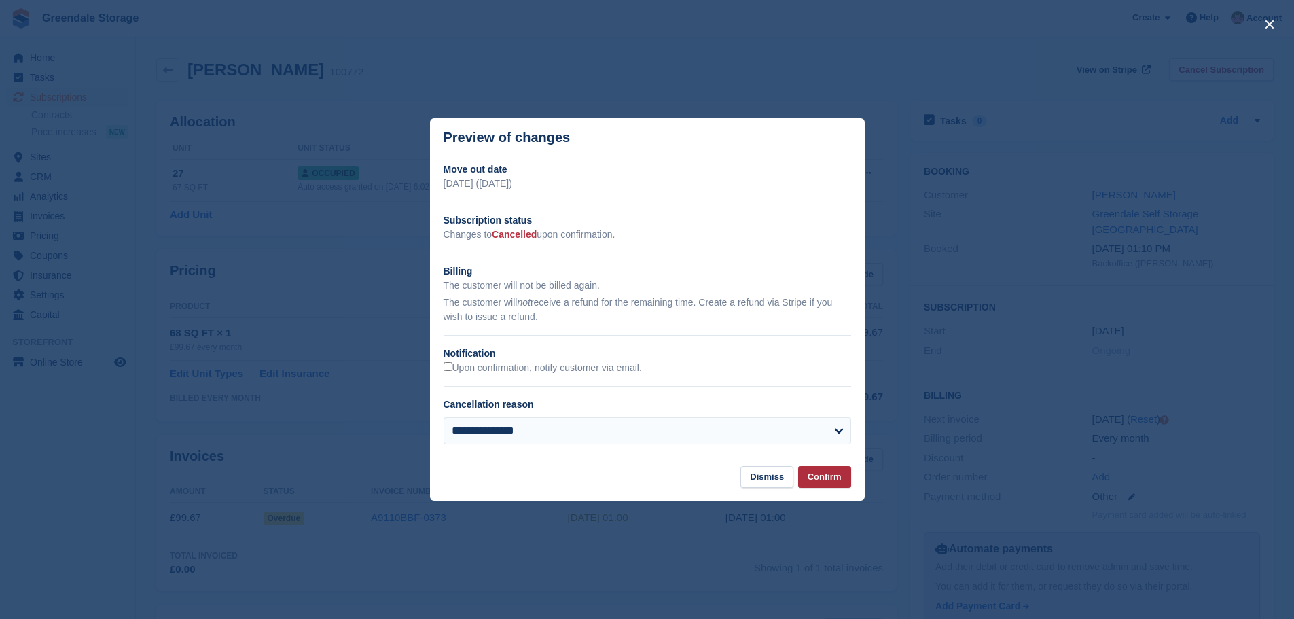 The width and height of the screenshot is (1294, 619). What do you see at coordinates (648, 310) in the screenshot?
I see `p: The customer will receive a refund for the remaining time. Create a refund via Stripe if you wish...` at bounding box center [648, 310].